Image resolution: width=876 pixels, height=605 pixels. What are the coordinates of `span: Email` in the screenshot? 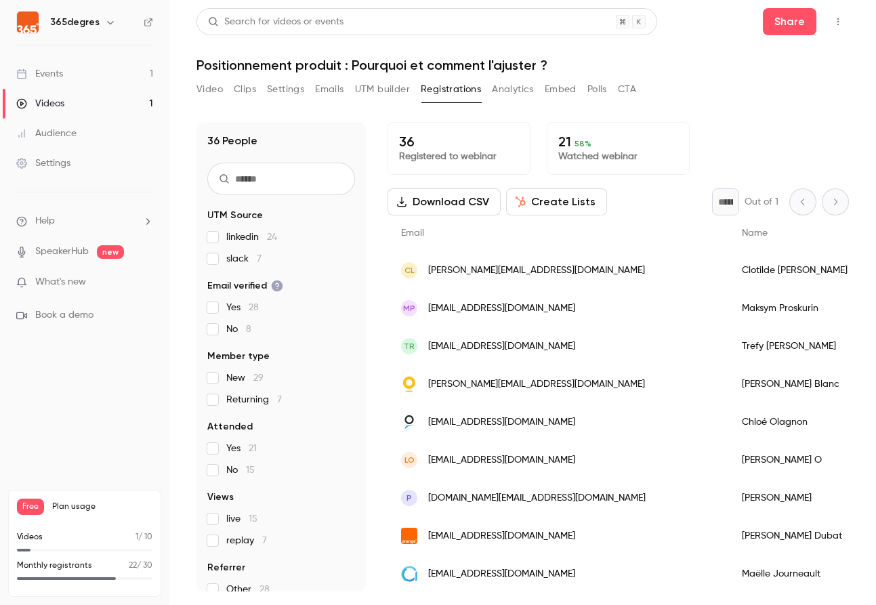 It's located at (413, 233).